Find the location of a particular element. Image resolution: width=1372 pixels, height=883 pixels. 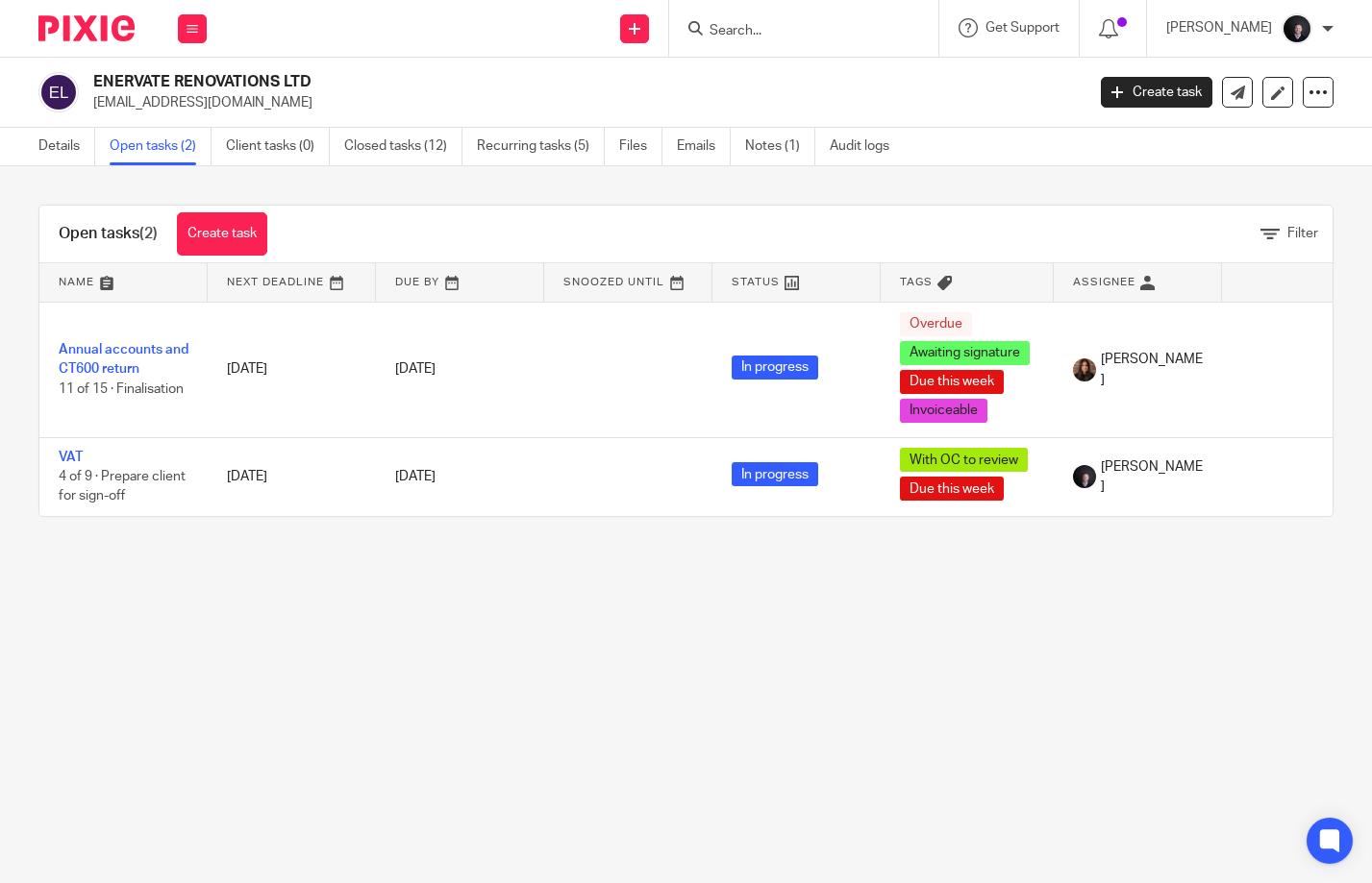

span: 4 of 9 · Prepare client for sign-off is located at coordinates (122, 486).